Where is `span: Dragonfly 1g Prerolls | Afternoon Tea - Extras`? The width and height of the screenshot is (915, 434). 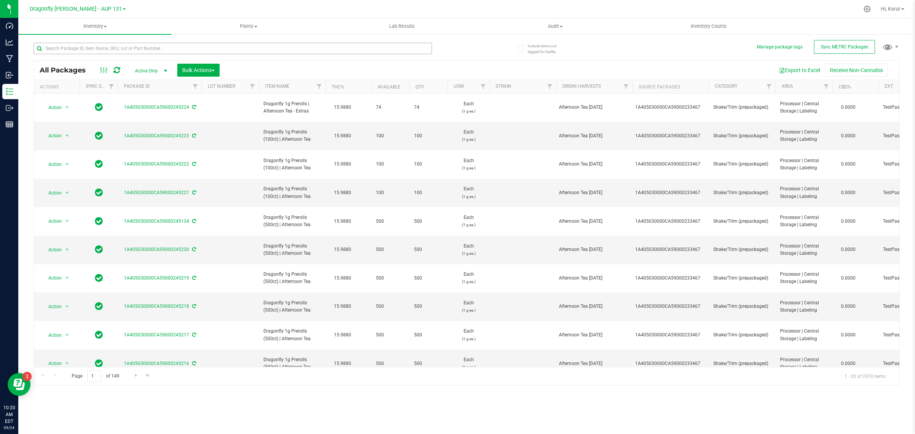 span: Dragonfly 1g Prerolls | Afternoon Tea - Extras is located at coordinates (292, 107).